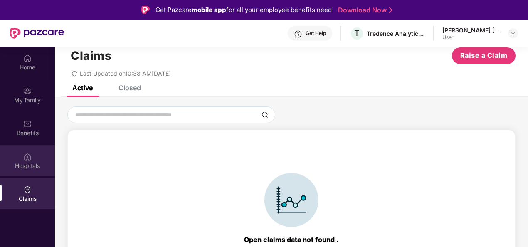 This screenshot has width=528, height=247. I want to click on span: redo, so click(74, 73).